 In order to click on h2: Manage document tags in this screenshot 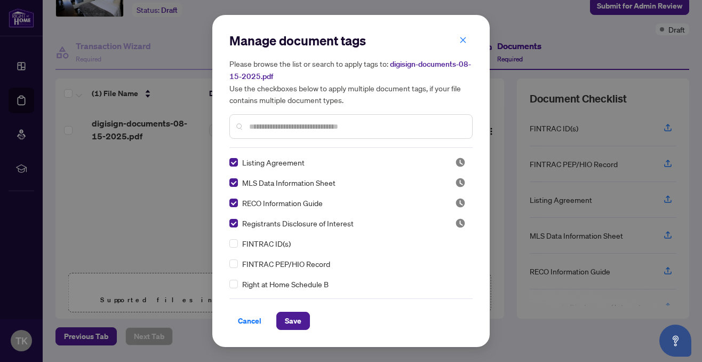, I will do `click(351, 41)`.